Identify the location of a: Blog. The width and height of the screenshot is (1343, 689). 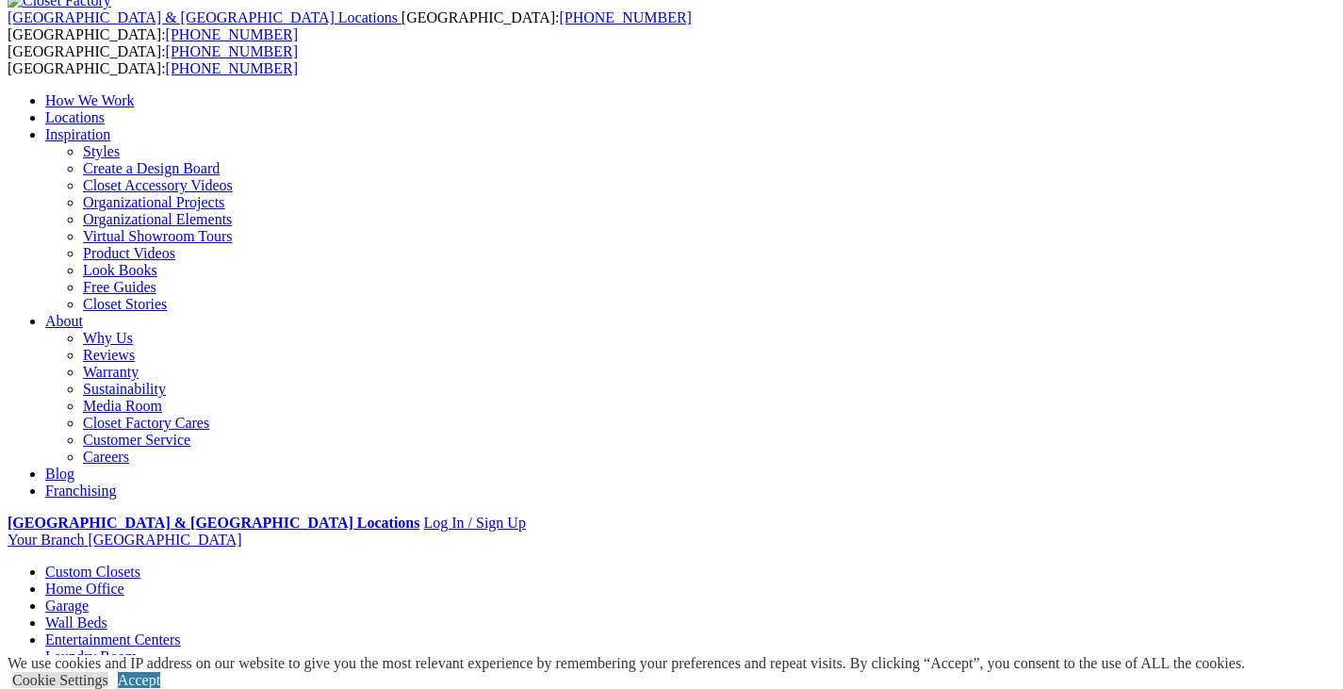
(59, 473).